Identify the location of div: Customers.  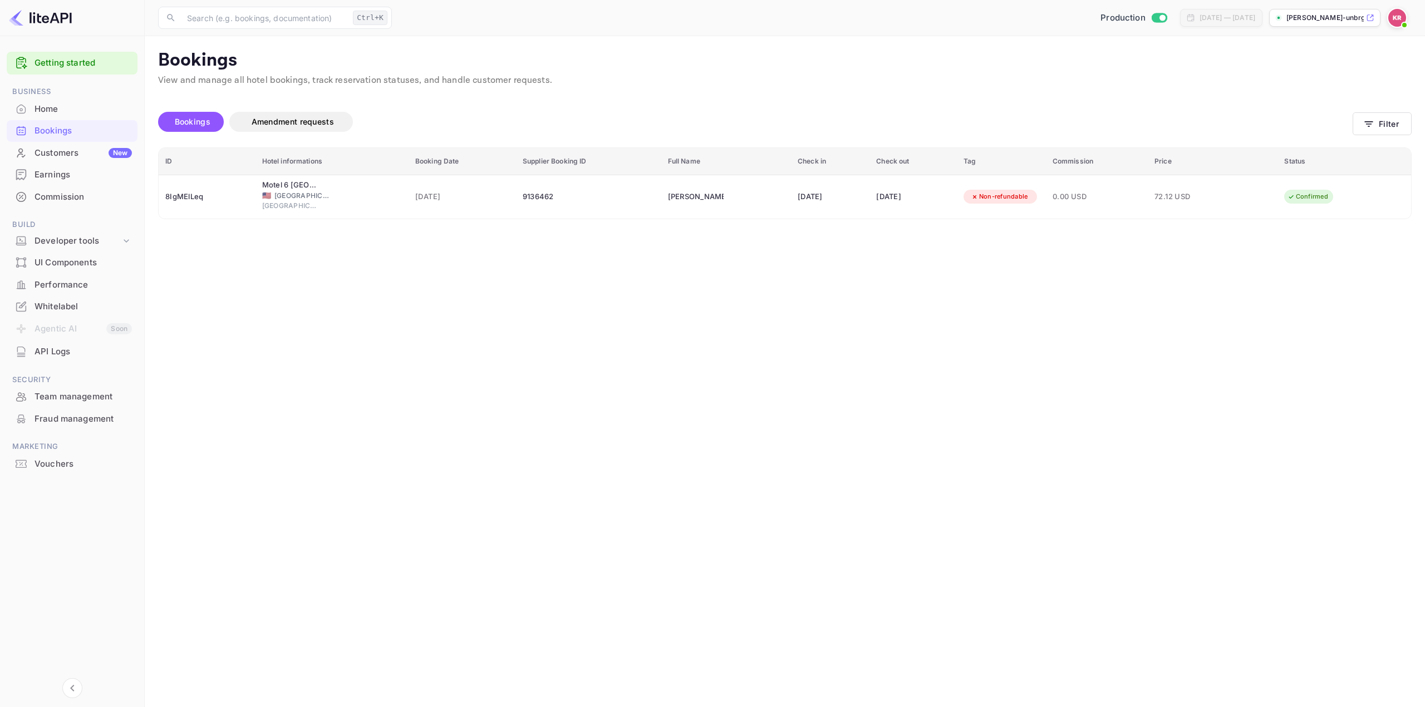
(83, 153).